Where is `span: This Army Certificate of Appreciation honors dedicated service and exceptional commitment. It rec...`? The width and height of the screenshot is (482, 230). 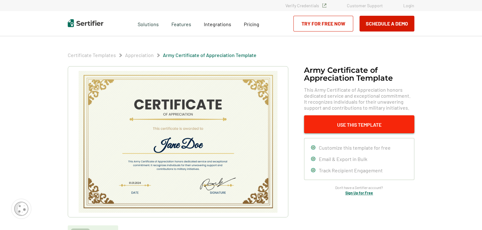
span: This Army Certificate of Appreciation honors dedicated service and exceptional commitment. It rec... is located at coordinates (359, 99).